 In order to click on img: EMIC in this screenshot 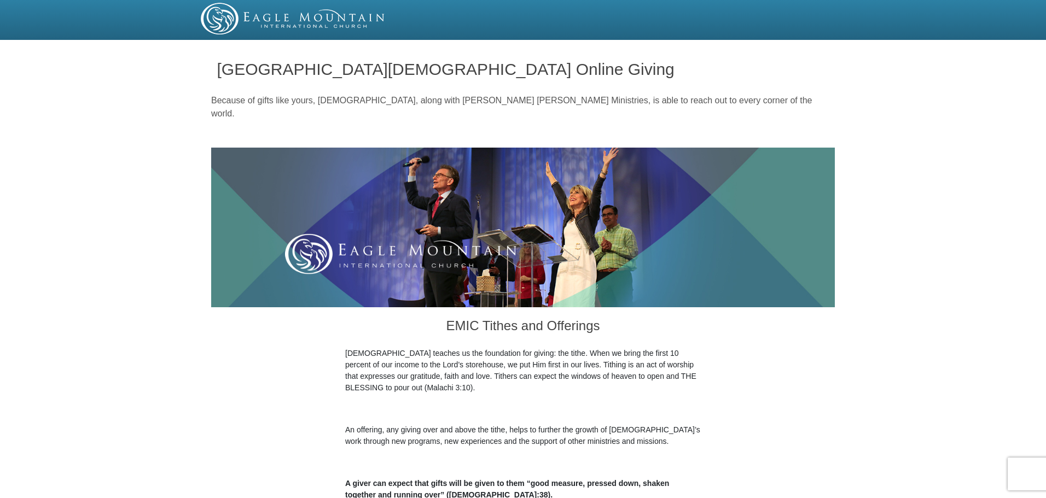, I will do `click(293, 19)`.